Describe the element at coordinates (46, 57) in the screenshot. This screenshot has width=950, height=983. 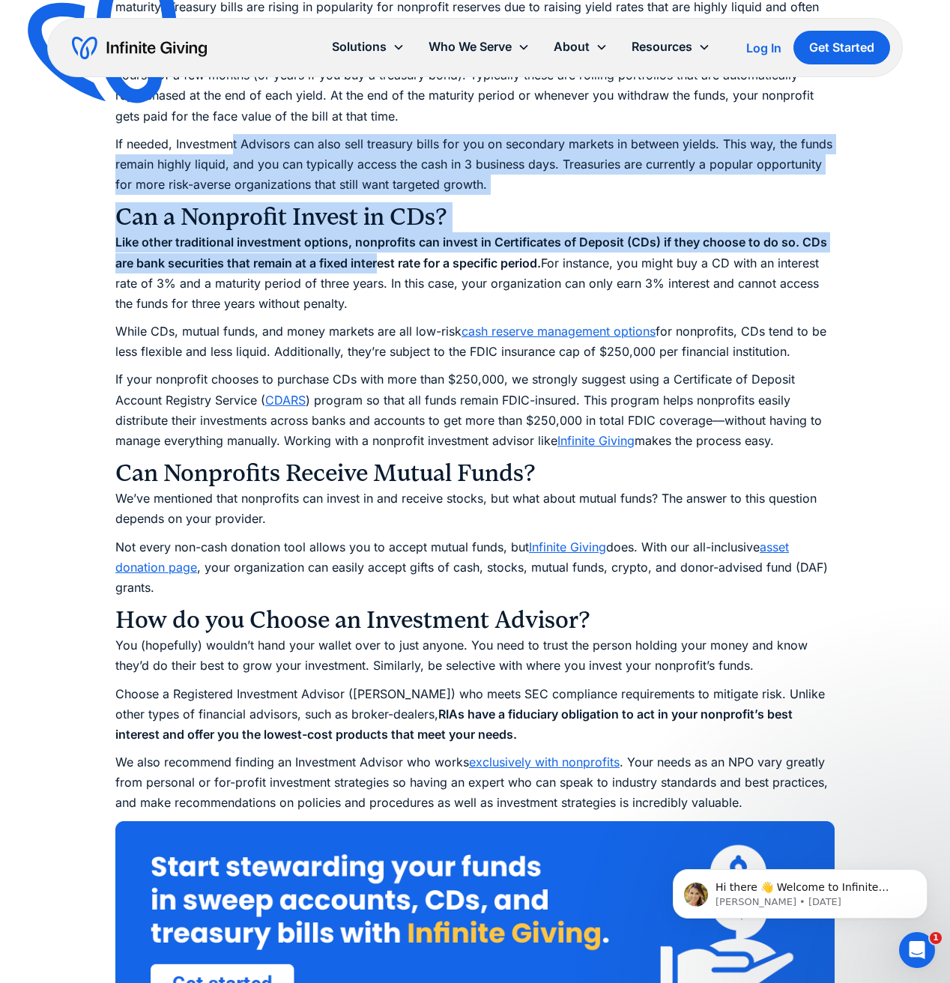
I see `img: Profile image for Kasey` at that location.